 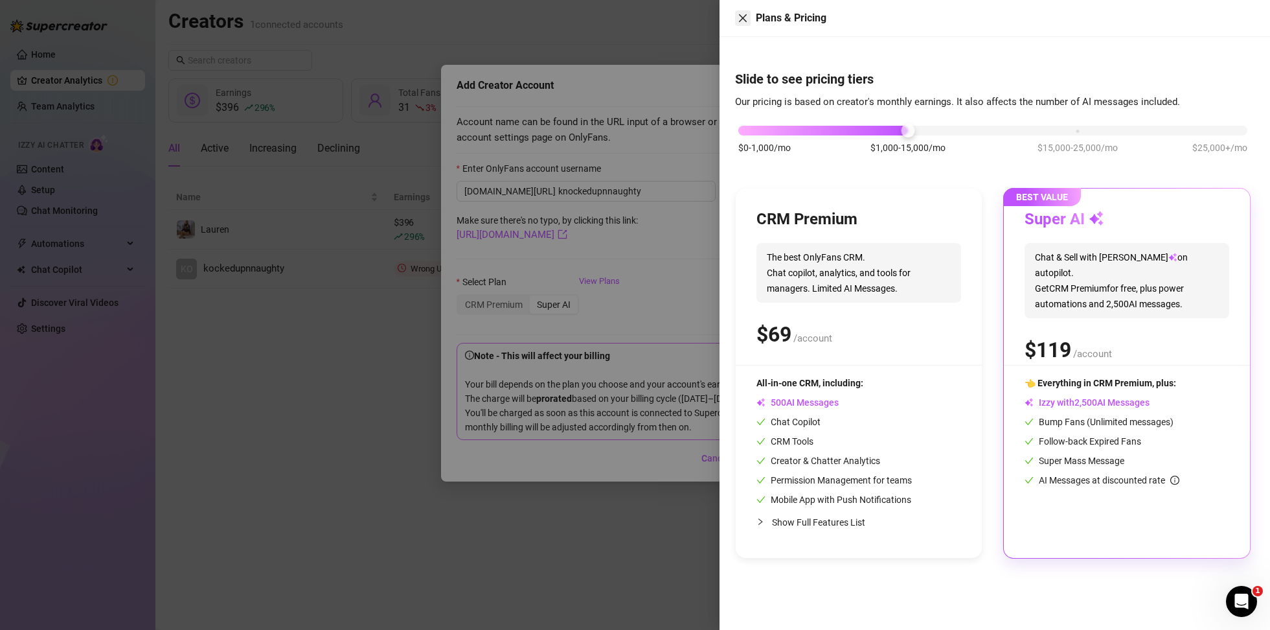 I want to click on span: info-circle, so click(x=1175, y=480).